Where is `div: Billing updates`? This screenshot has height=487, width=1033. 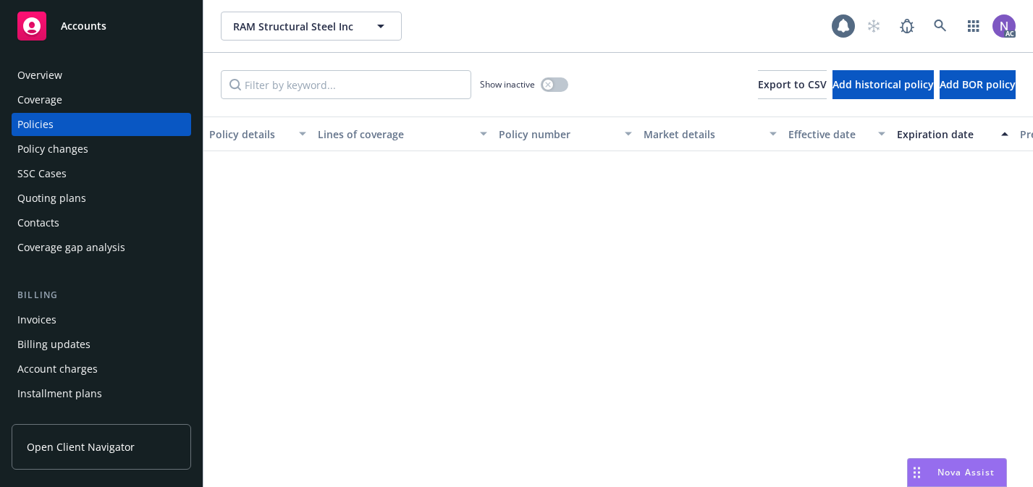 div: Billing updates is located at coordinates (54, 344).